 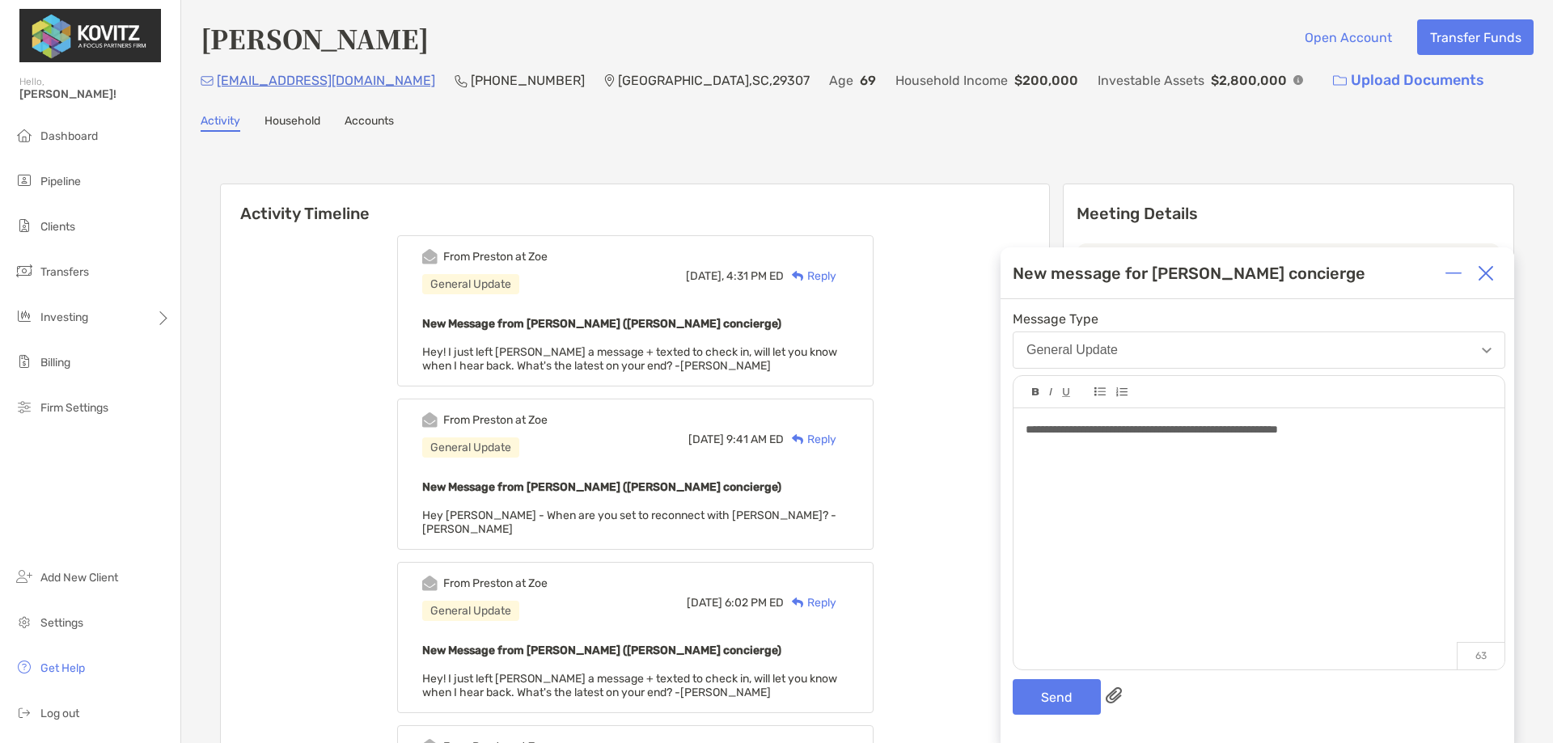 I want to click on img: Info Icon, so click(x=1298, y=80).